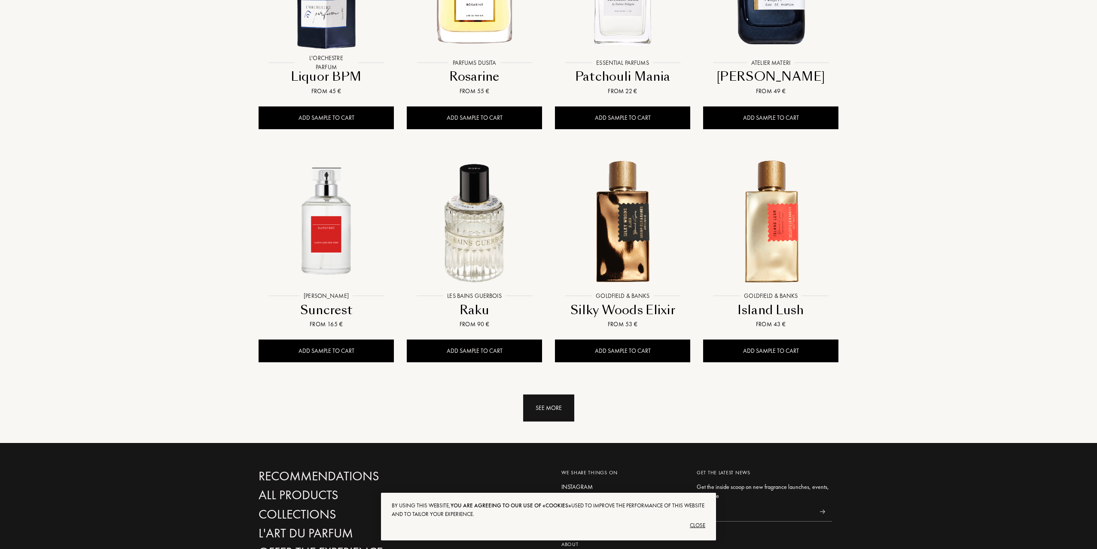 This screenshot has height=549, width=1097. Describe the element at coordinates (764, 473) in the screenshot. I see `div: Get the latest news` at that location.